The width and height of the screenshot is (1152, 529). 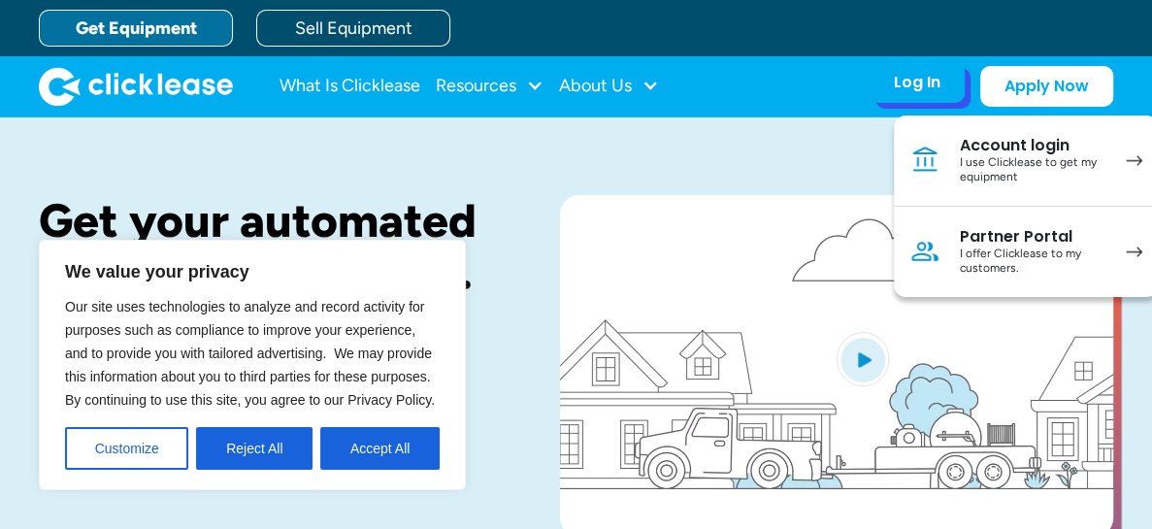 What do you see at coordinates (252, 365) in the screenshot?
I see `div: We value your privacy` at bounding box center [252, 365].